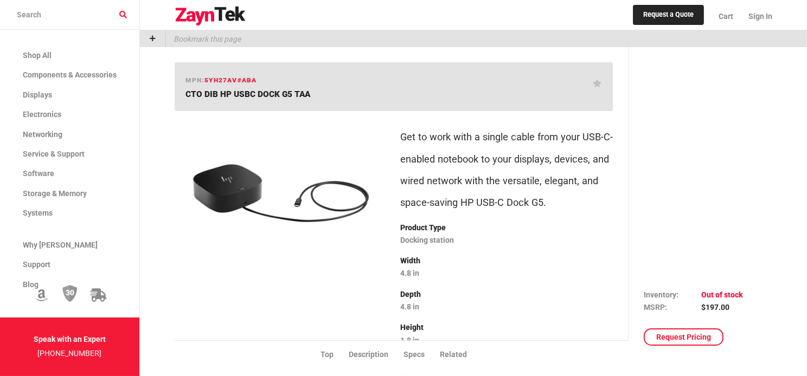 The width and height of the screenshot is (807, 376). What do you see at coordinates (461, 355) in the screenshot?
I see `li: Related` at bounding box center [461, 355].